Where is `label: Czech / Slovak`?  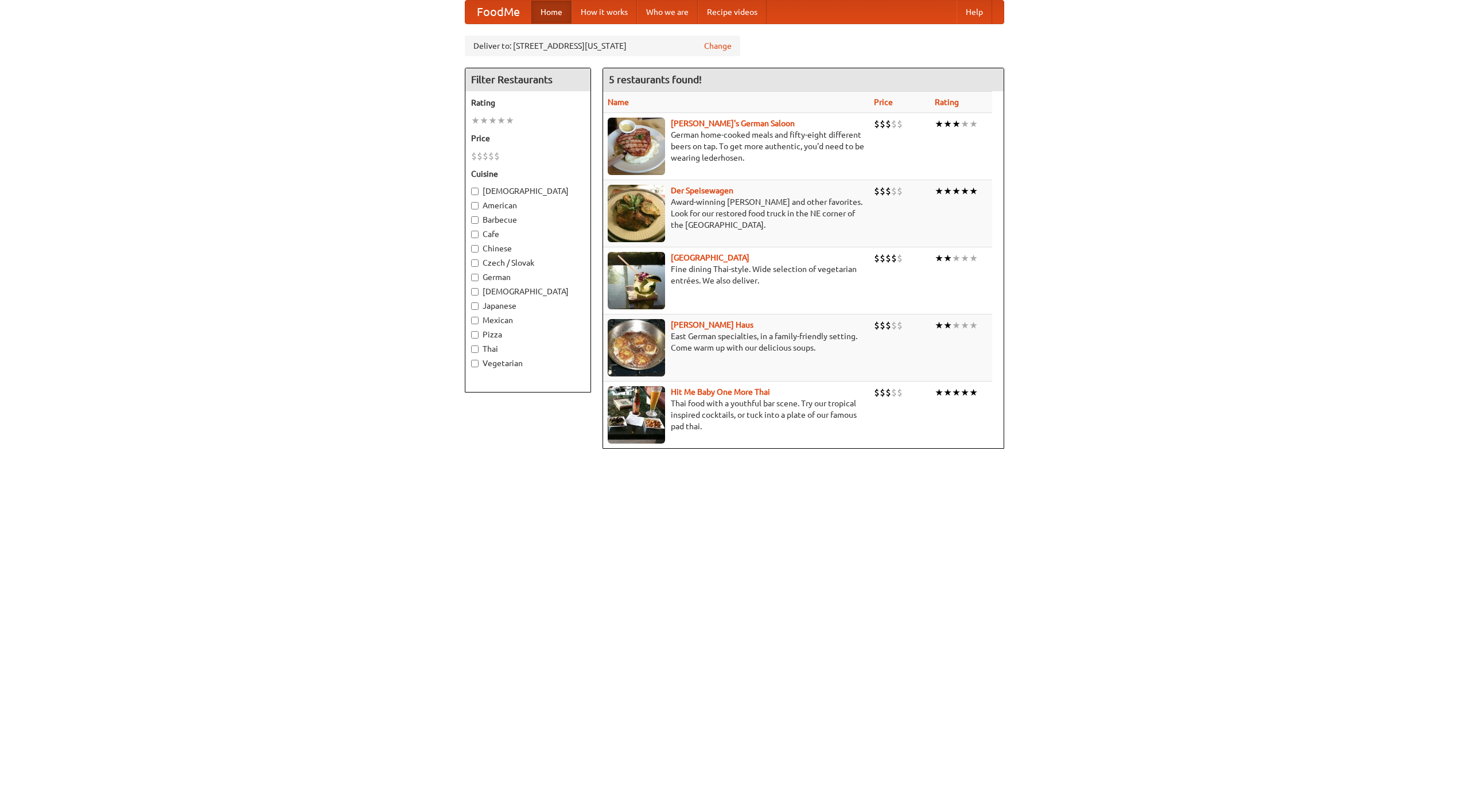
label: Czech / Slovak is located at coordinates (528, 263).